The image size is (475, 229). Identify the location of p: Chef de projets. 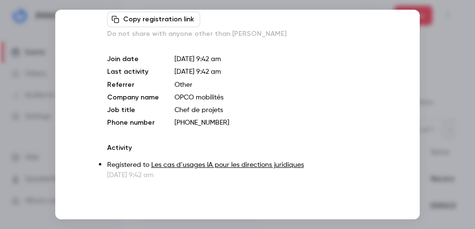
(285, 110).